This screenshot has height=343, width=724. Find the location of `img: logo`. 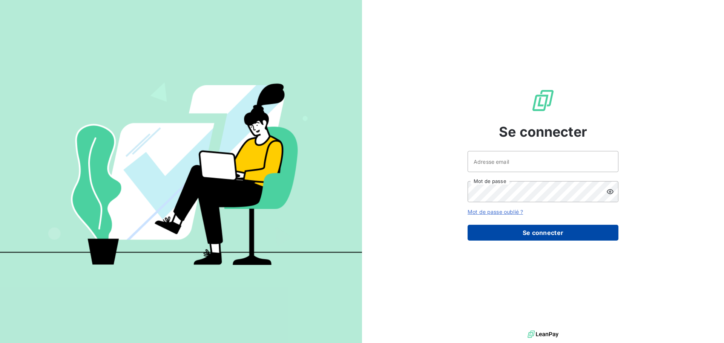

img: logo is located at coordinates (543, 335).